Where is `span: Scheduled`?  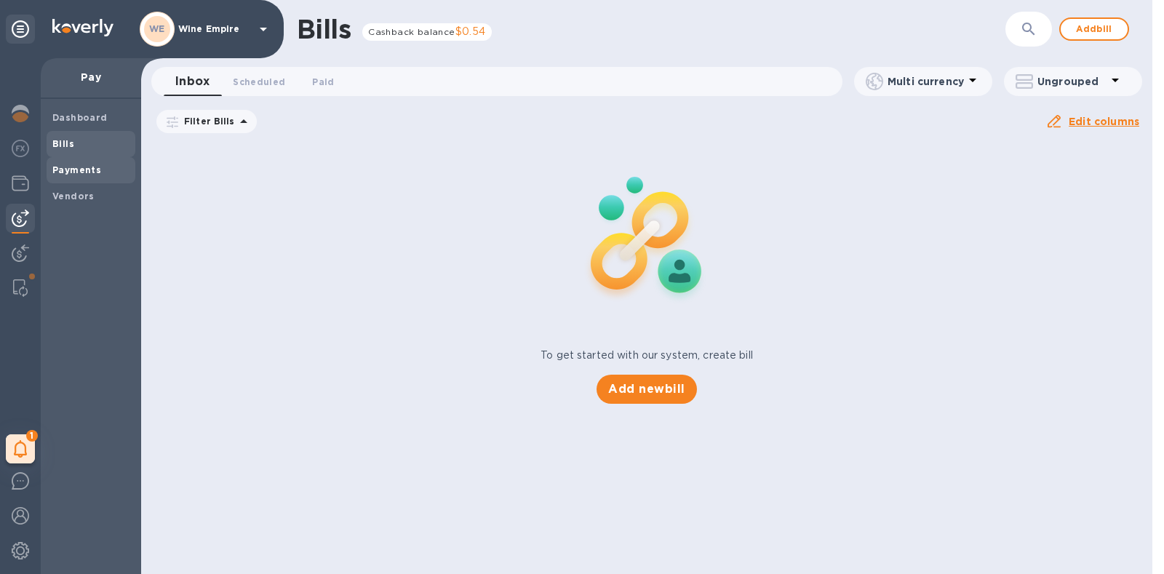
span: Scheduled is located at coordinates (259, 81).